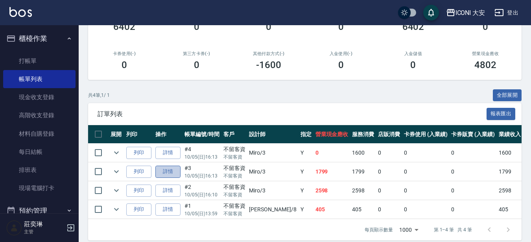  Describe the element at coordinates (409, 230) in the screenshot. I see `div: 1000` at that location.